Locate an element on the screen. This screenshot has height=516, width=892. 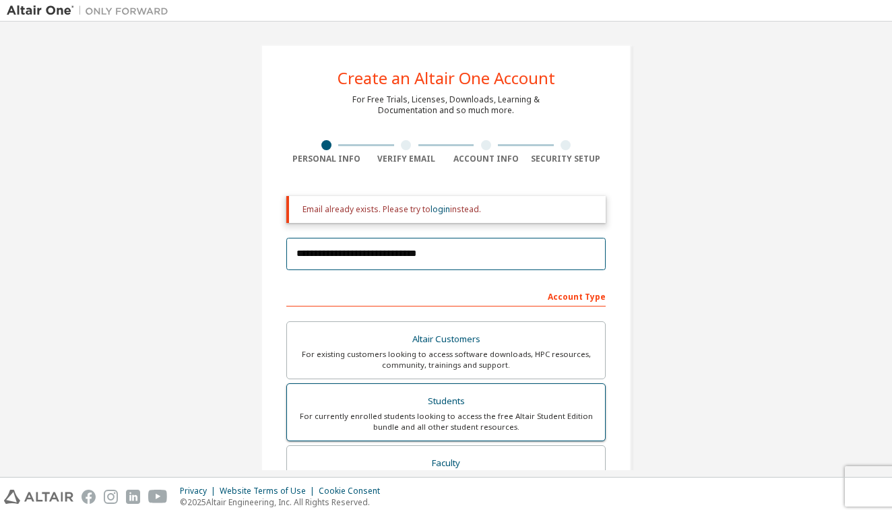
img: youtube.svg is located at coordinates (158, 497).